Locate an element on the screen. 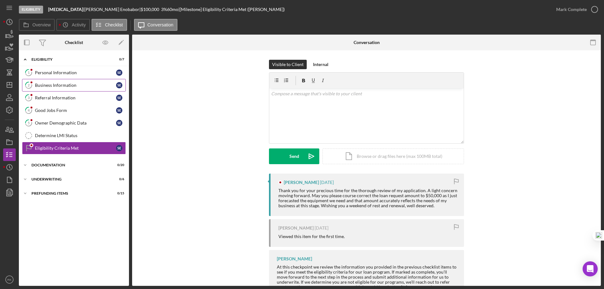  button: Checklist is located at coordinates (109, 25).